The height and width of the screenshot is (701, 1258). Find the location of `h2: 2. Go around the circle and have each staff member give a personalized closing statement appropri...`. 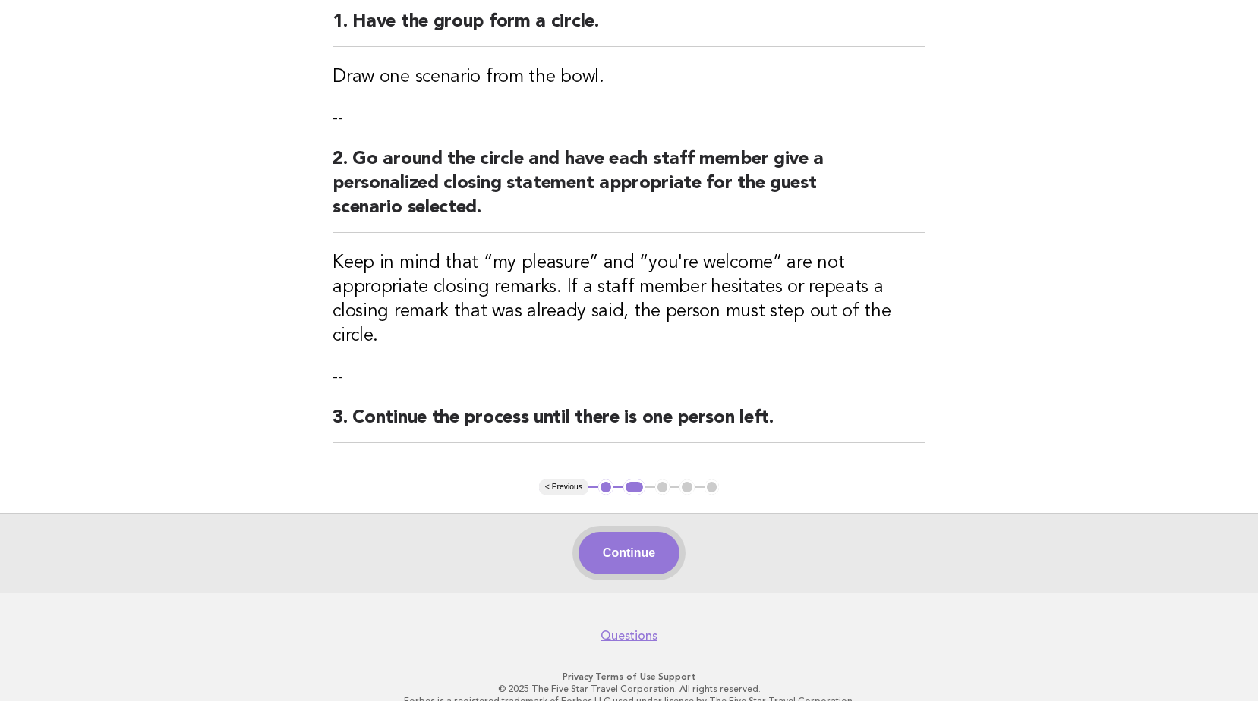

h2: 2. Go around the circle and have each staff member give a personalized closing statement appropri... is located at coordinates (628, 190).